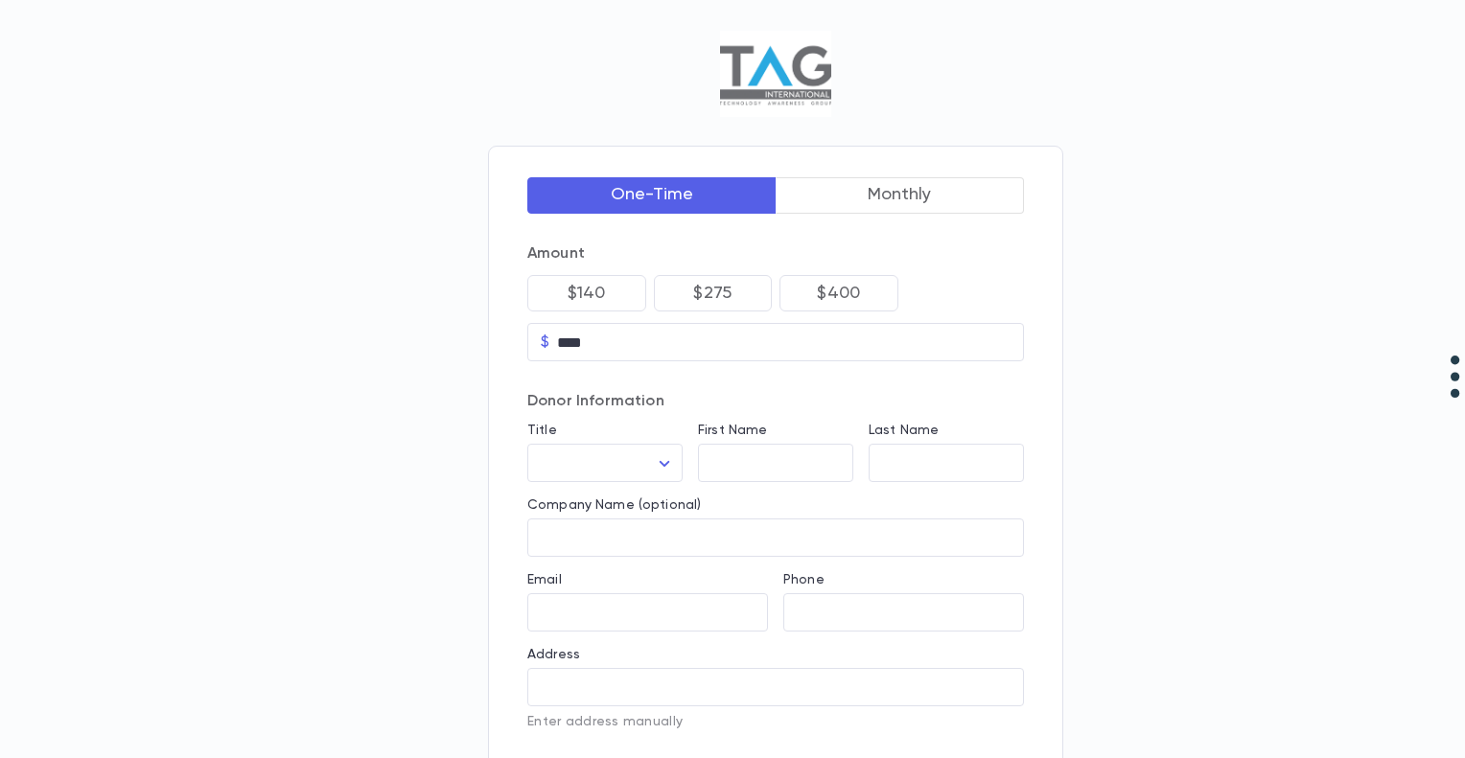 The height and width of the screenshot is (758, 1465). I want to click on button: One-Time, so click(652, 196).